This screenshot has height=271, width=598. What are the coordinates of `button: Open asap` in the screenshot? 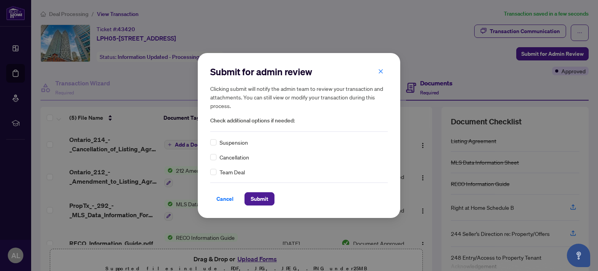 It's located at (579, 255).